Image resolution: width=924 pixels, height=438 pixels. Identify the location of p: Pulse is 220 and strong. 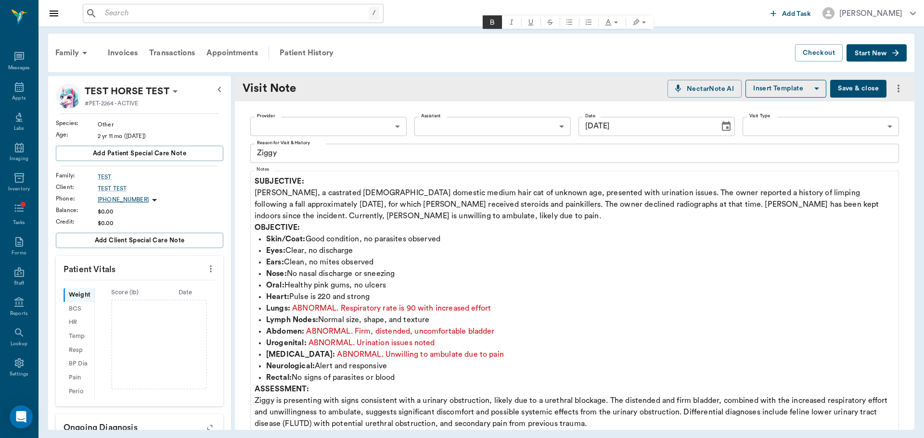
(580, 297).